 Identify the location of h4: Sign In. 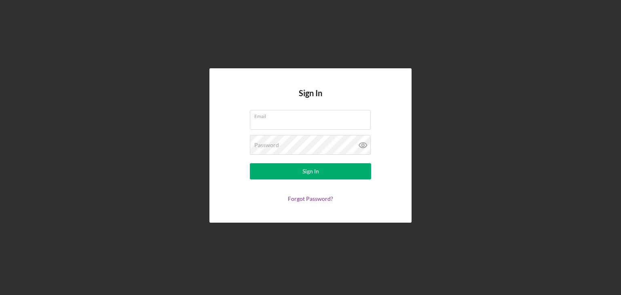
(310, 99).